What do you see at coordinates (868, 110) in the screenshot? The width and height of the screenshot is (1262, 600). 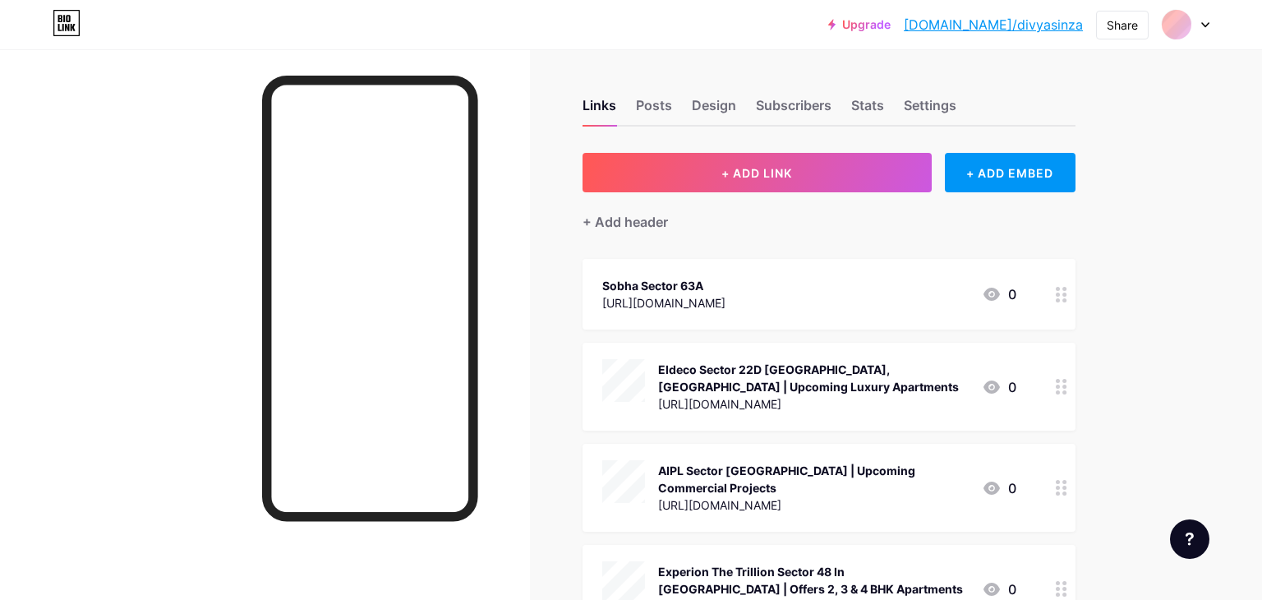 I see `div: Stats` at bounding box center [868, 110].